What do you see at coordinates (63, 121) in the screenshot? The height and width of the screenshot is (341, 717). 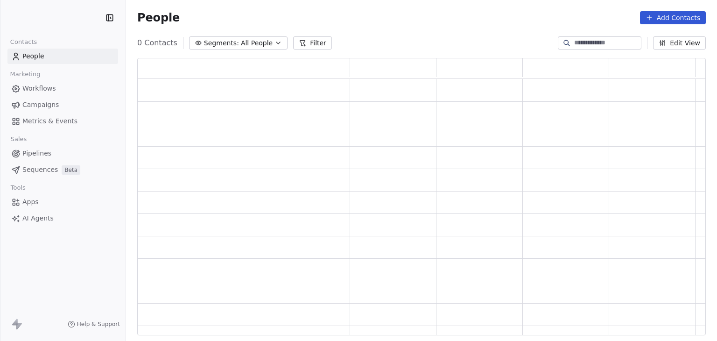 I see `a: Metrics & Events` at bounding box center [63, 121].